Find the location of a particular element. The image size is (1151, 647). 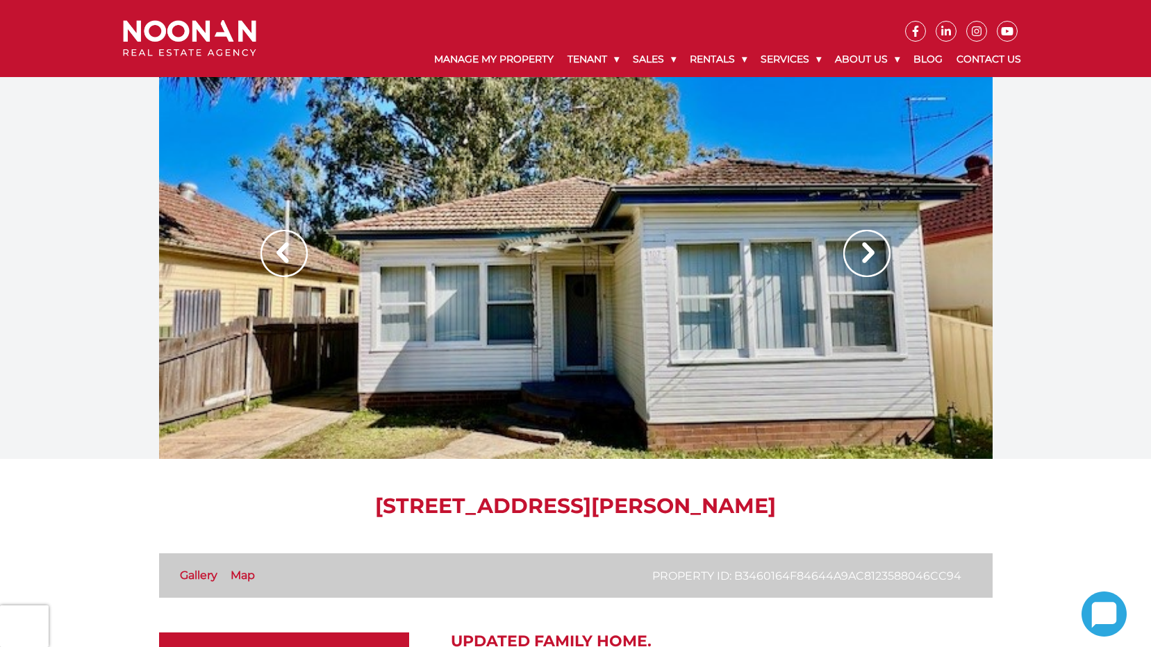

a: Sales is located at coordinates (654, 59).